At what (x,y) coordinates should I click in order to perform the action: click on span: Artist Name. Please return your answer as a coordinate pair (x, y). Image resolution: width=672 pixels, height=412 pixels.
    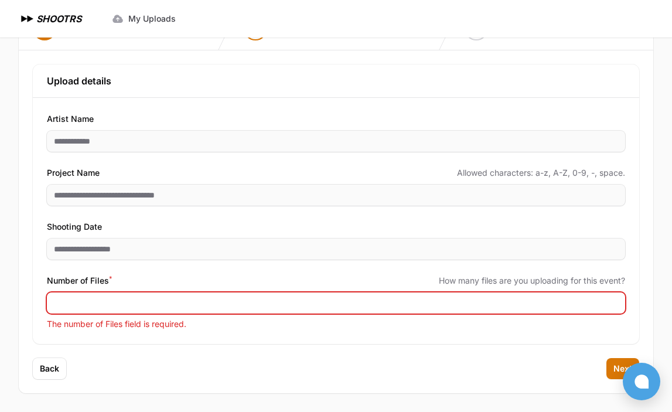
    Looking at the image, I should click on (70, 119).